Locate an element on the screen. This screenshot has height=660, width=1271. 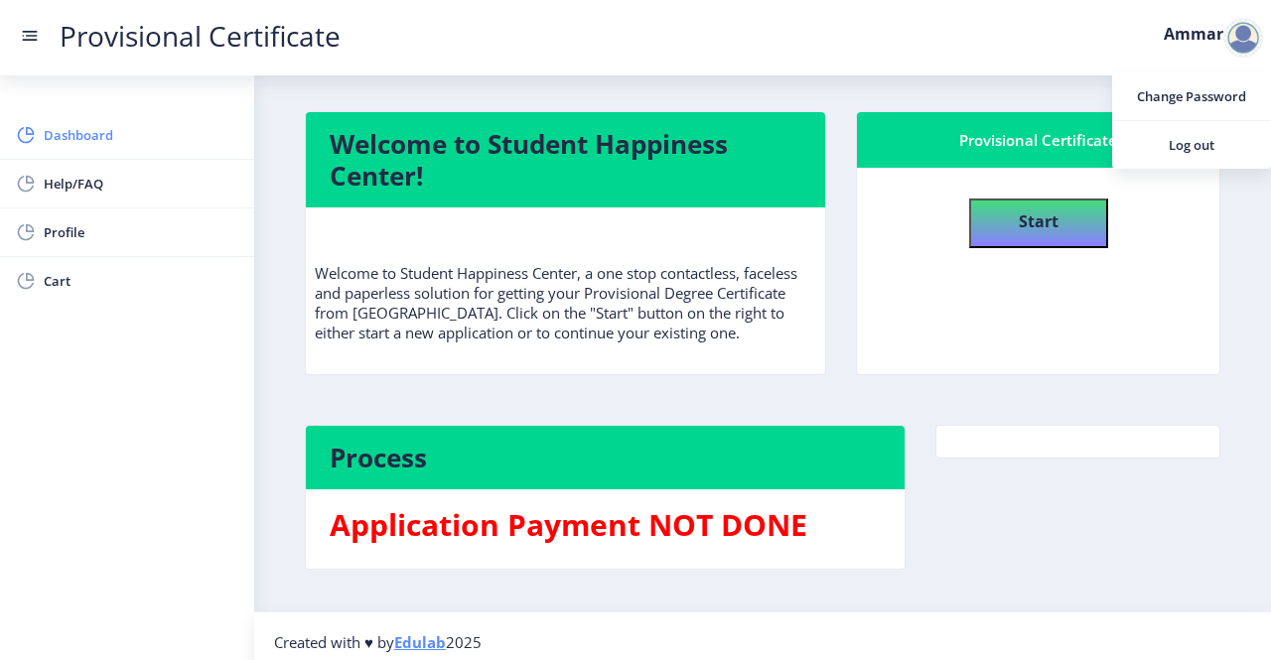
div: Provisional Certificate is located at coordinates (1038, 140).